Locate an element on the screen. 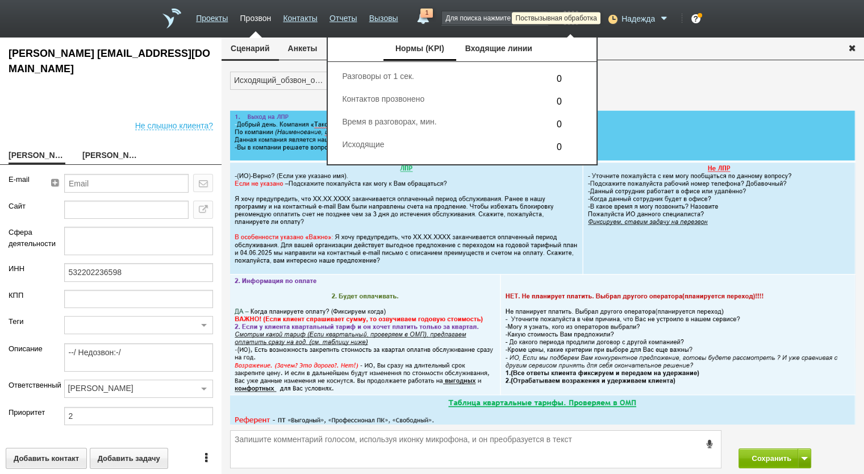  span: 1 is located at coordinates (427, 13).